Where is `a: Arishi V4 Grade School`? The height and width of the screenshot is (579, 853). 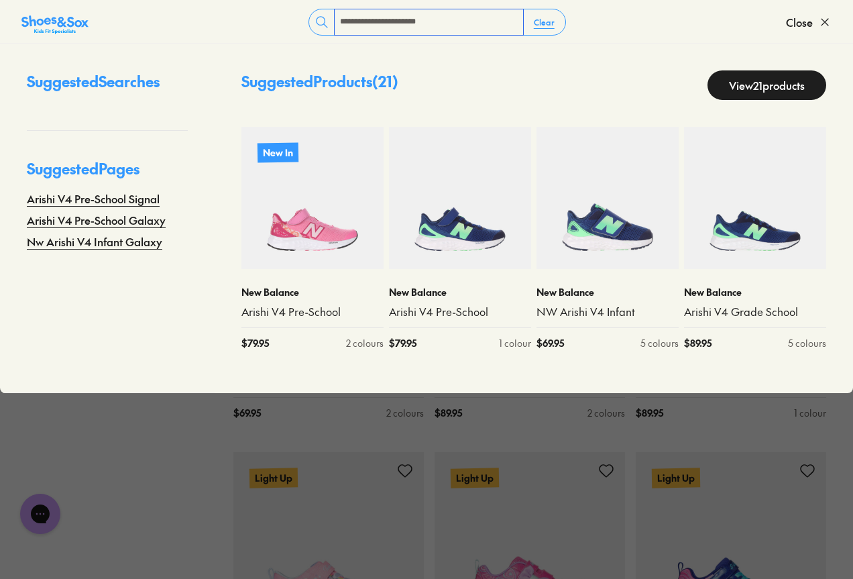
a: Arishi V4 Grade School is located at coordinates (755, 312).